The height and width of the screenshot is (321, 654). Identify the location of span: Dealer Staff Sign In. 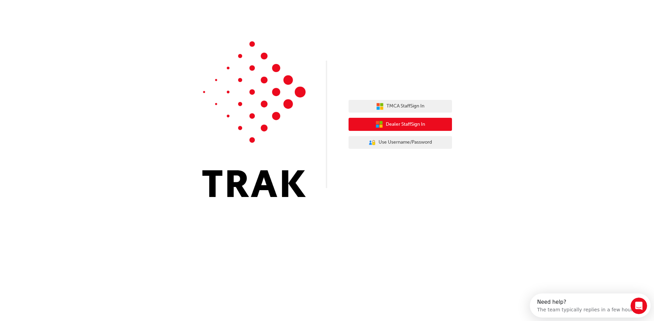
(405, 124).